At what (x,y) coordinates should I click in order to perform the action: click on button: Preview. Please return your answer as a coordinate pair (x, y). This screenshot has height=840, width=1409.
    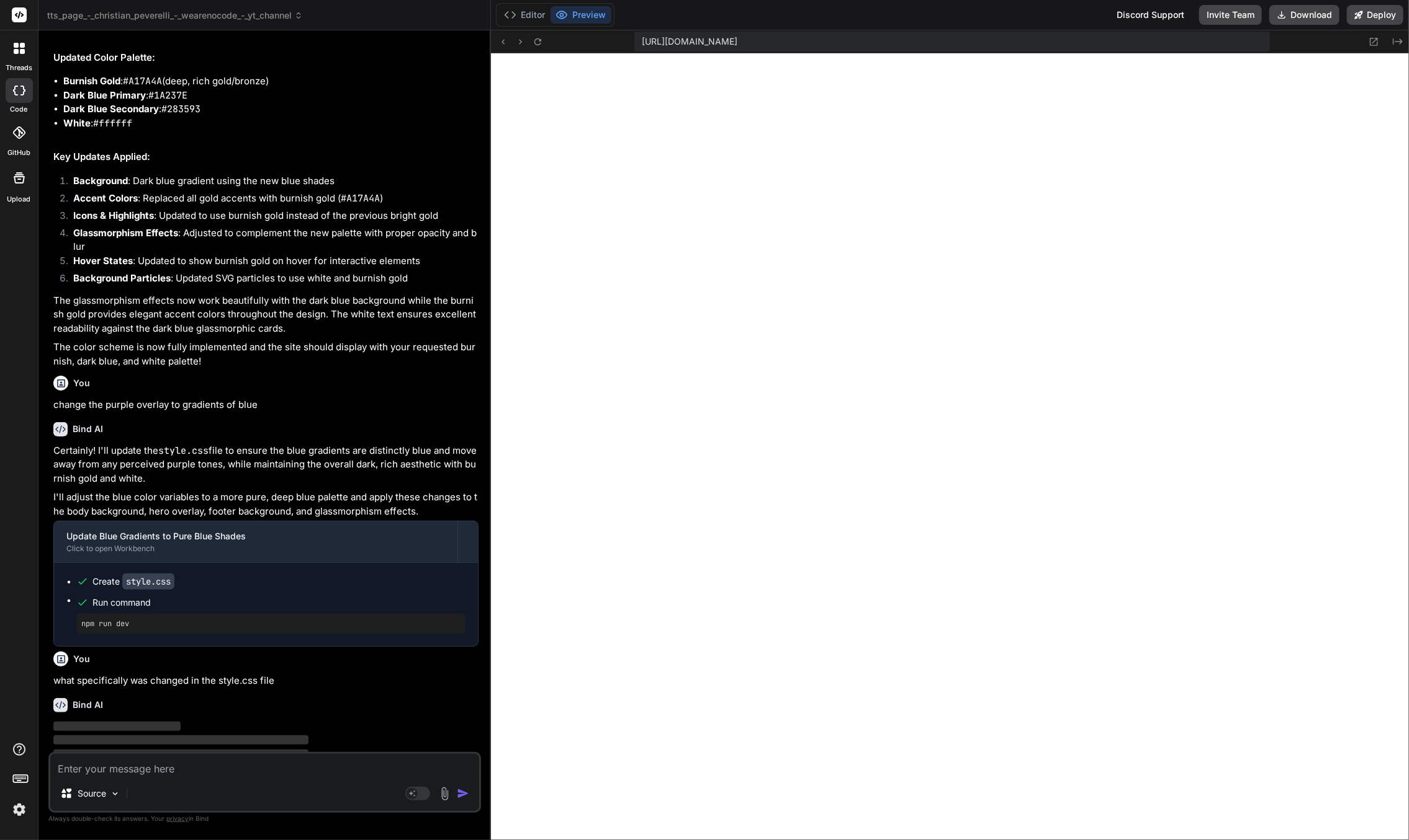
    Looking at the image, I should click on (581, 15).